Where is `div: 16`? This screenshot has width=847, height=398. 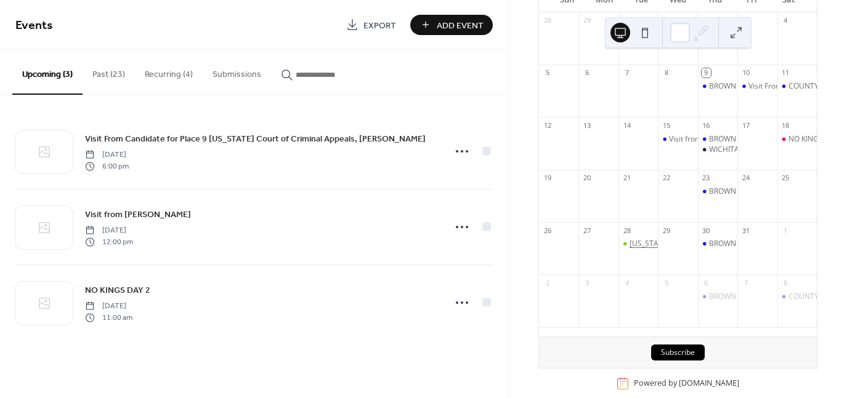
div: 16 is located at coordinates (706, 125).